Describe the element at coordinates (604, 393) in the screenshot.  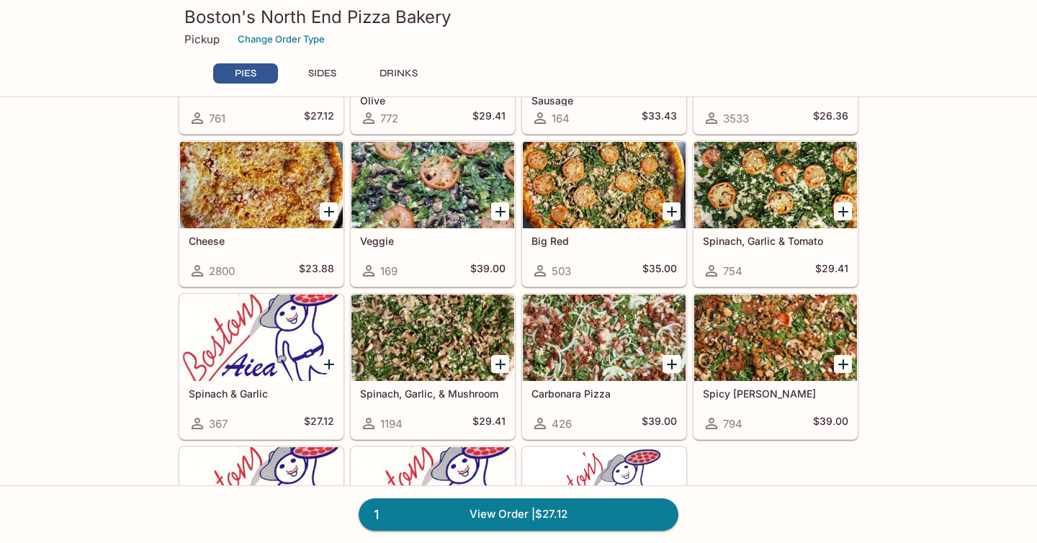
I see `h5: Carbonara Pizza` at that location.